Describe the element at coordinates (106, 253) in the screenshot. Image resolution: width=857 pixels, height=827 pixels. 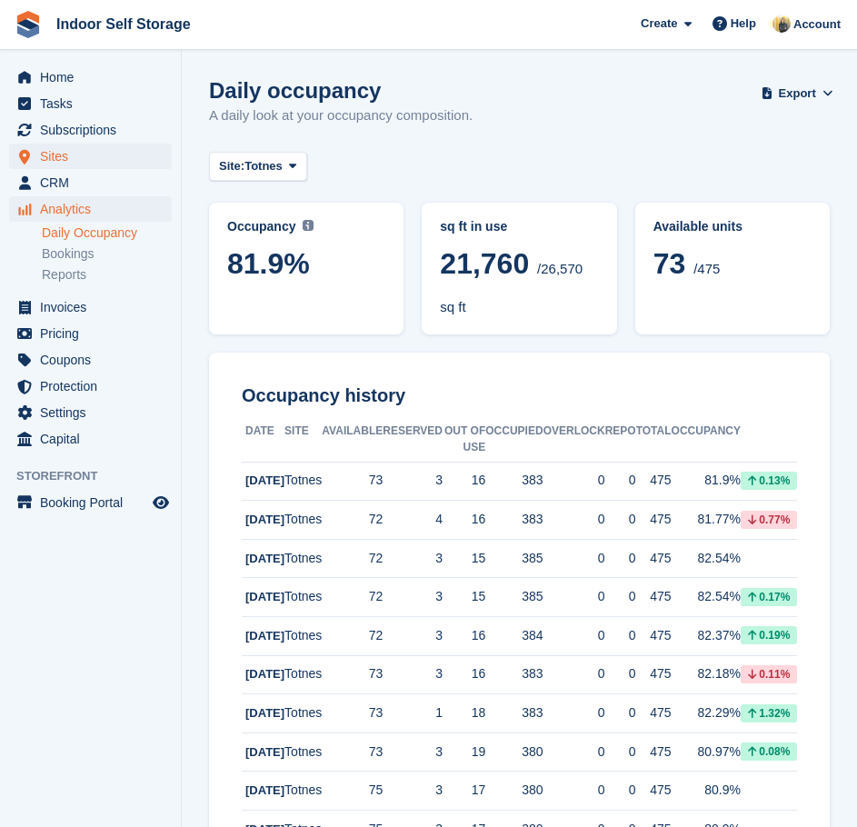
I see `a: Bookings` at that location.